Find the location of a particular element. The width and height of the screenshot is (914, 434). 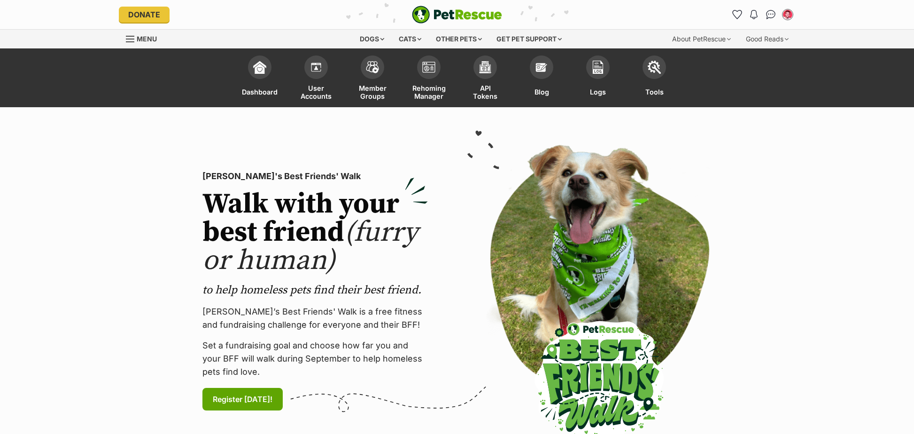

a: Donate is located at coordinates (144, 15).